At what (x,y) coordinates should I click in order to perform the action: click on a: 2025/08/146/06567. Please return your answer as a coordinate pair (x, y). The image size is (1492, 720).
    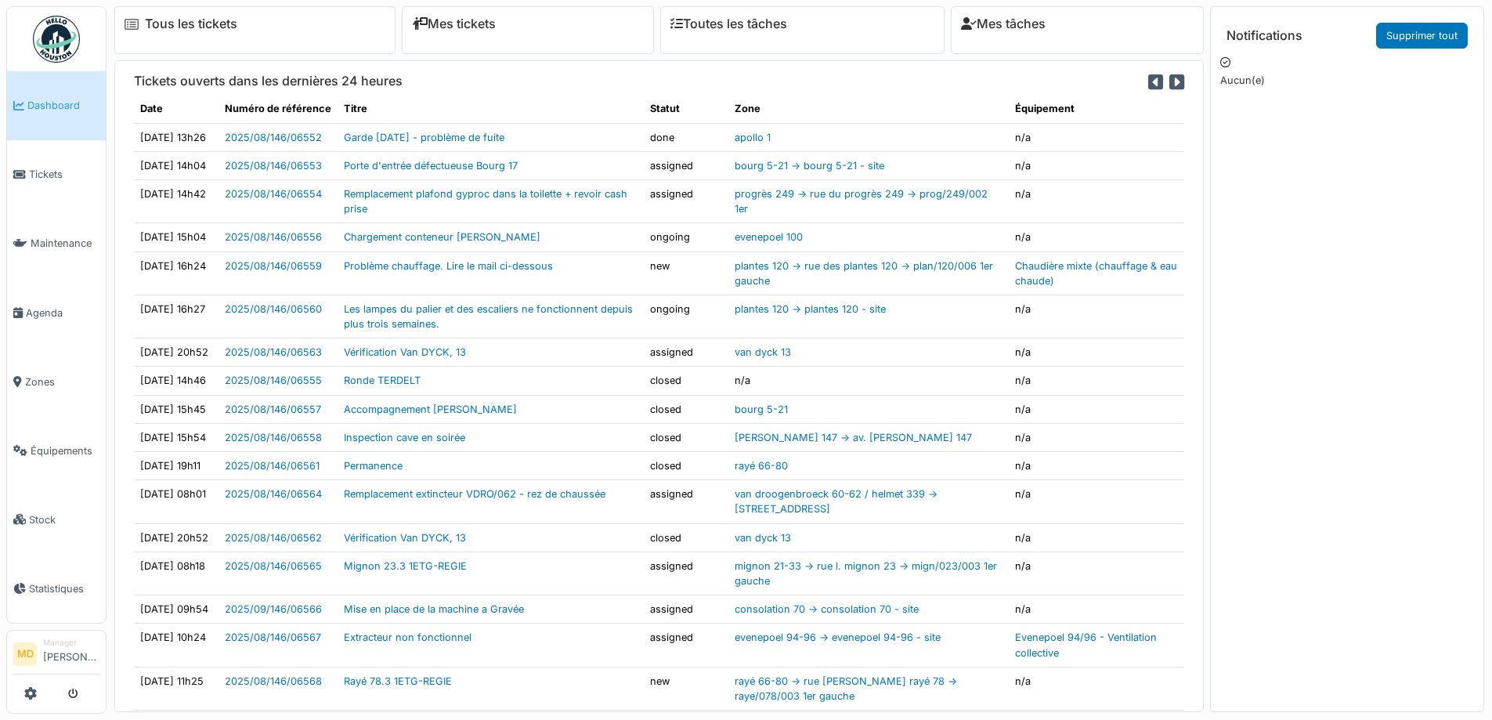
    Looking at the image, I should click on (273, 637).